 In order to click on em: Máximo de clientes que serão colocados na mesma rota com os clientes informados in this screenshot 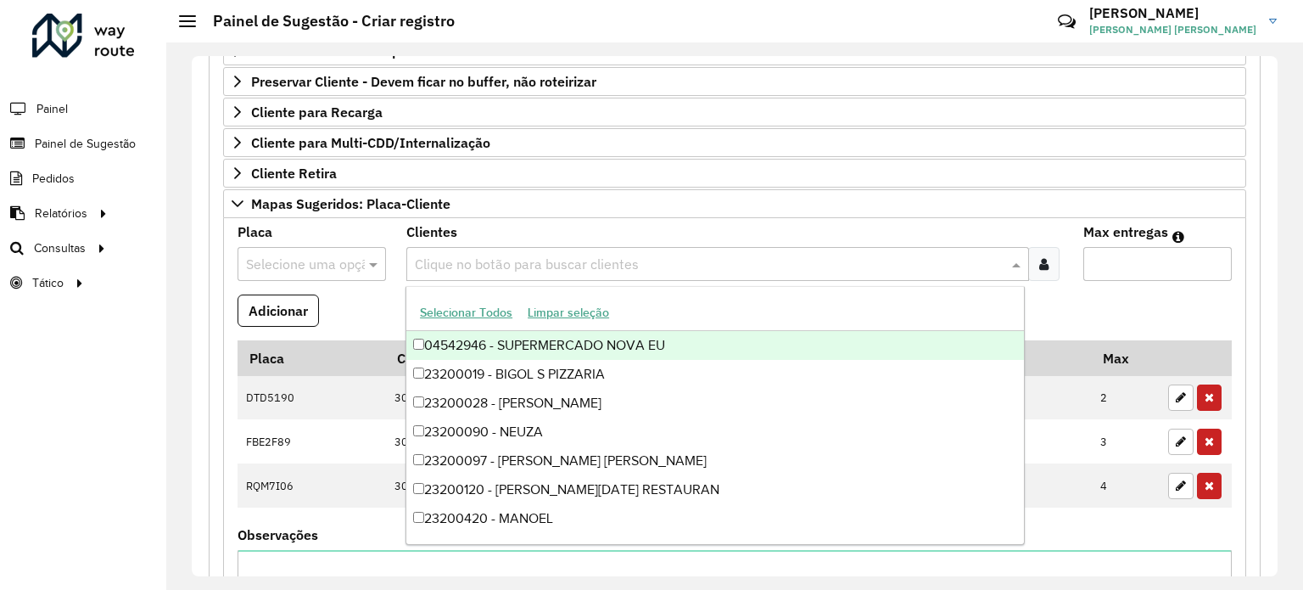, I will do `click(1178, 237)`.